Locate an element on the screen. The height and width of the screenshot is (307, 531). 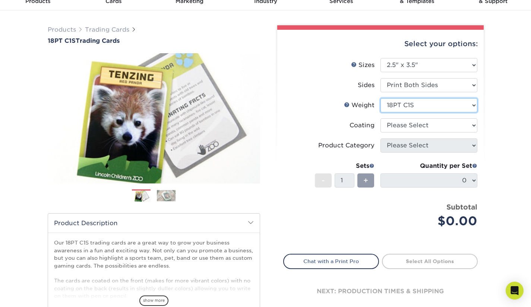
div: Sets is located at coordinates (345, 166).